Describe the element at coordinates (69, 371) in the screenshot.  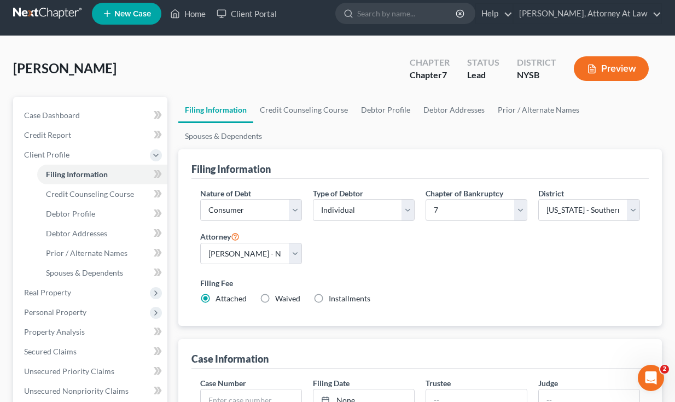
I see `span: Unsecured Priority Claims` at that location.